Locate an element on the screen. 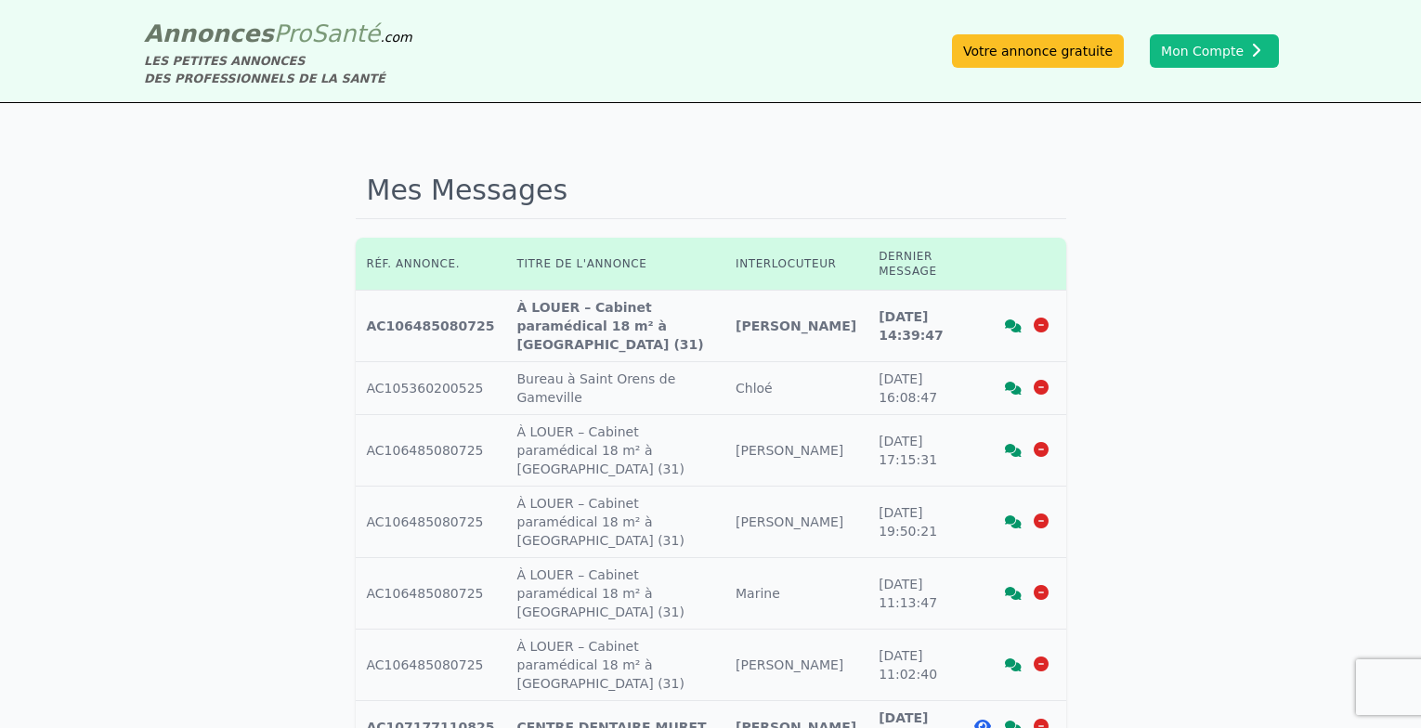 The width and height of the screenshot is (1421, 728). th: Dernier message is located at coordinates (914, 264).